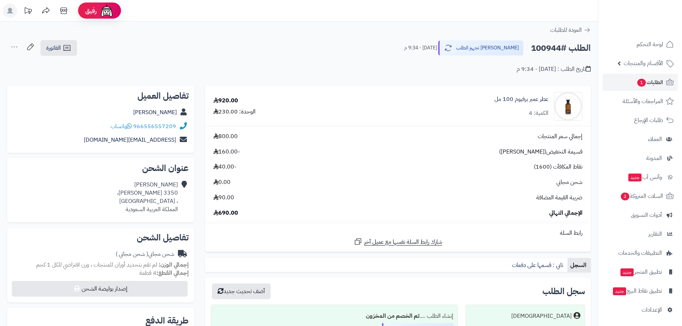 This screenshot has height=326, width=682. Describe the element at coordinates (640, 177) in the screenshot. I see `a: وآتس آبجديد` at that location.